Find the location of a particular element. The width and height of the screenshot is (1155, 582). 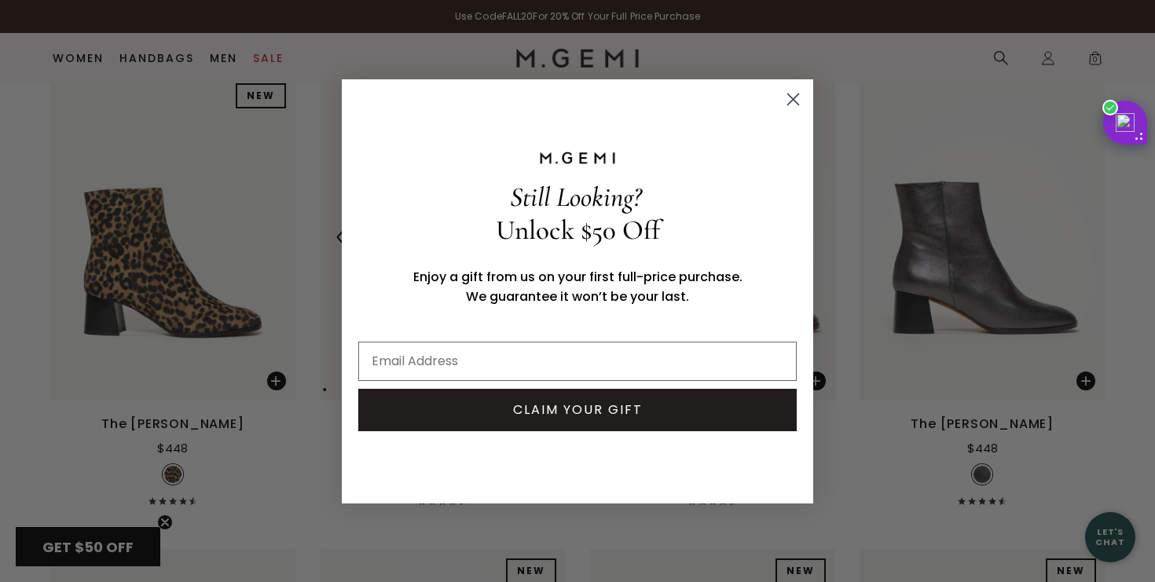

span: Enjoy a gift from us on your first full-price purchase. We guarantee it won’t be your last. is located at coordinates (578, 287).